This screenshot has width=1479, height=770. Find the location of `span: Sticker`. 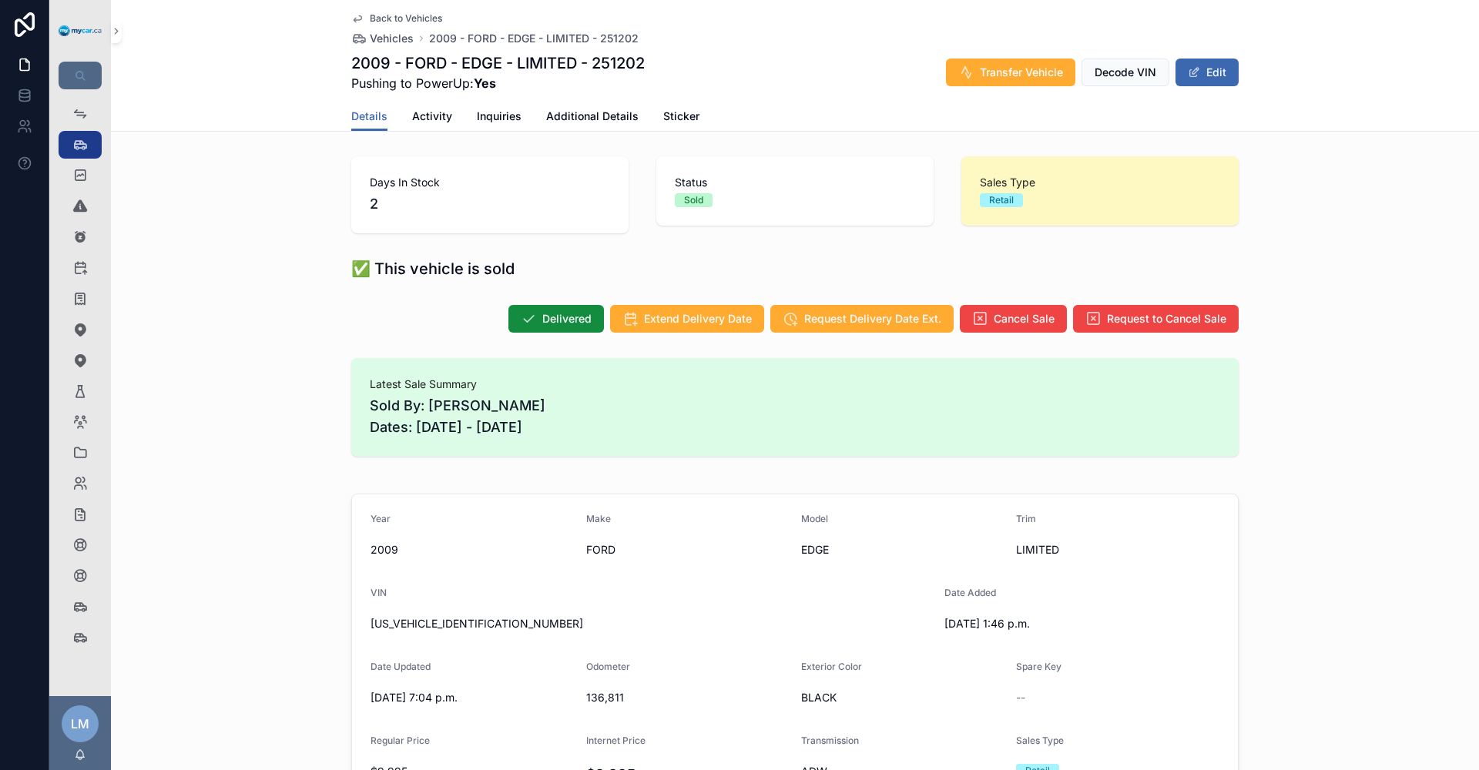

span: Sticker is located at coordinates (681, 116).